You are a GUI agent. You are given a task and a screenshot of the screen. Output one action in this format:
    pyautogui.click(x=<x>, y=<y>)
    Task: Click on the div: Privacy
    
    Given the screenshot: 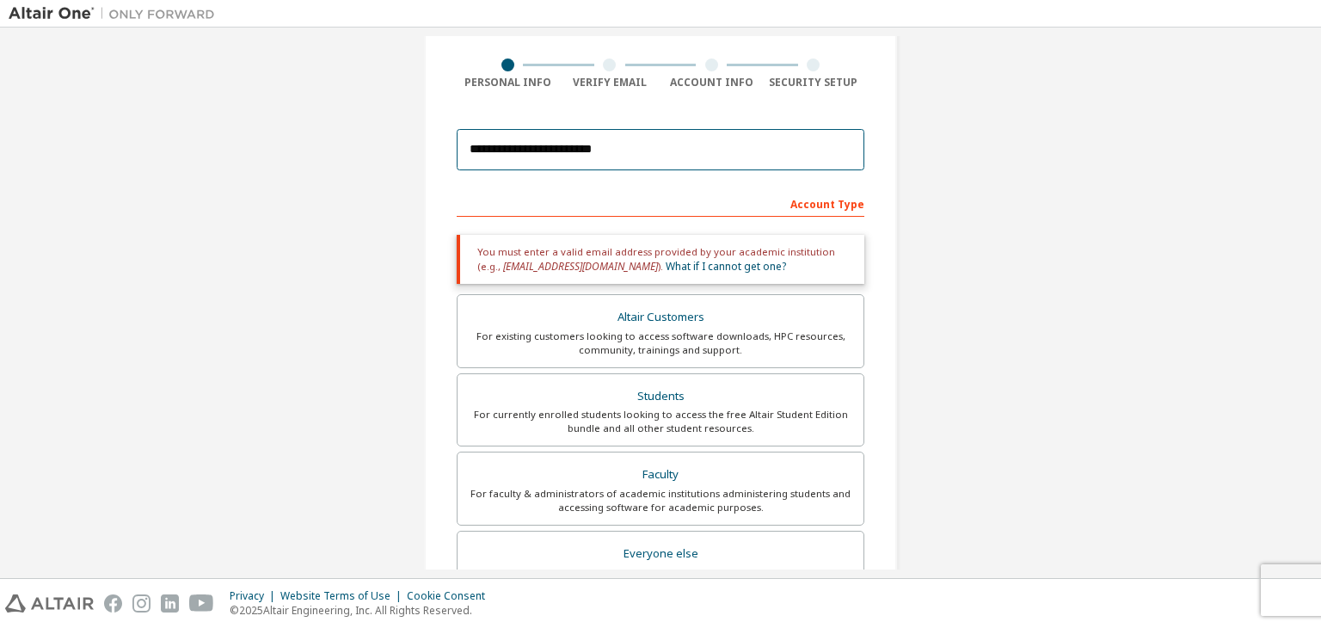 What is the action you would take?
    pyautogui.click(x=255, y=596)
    